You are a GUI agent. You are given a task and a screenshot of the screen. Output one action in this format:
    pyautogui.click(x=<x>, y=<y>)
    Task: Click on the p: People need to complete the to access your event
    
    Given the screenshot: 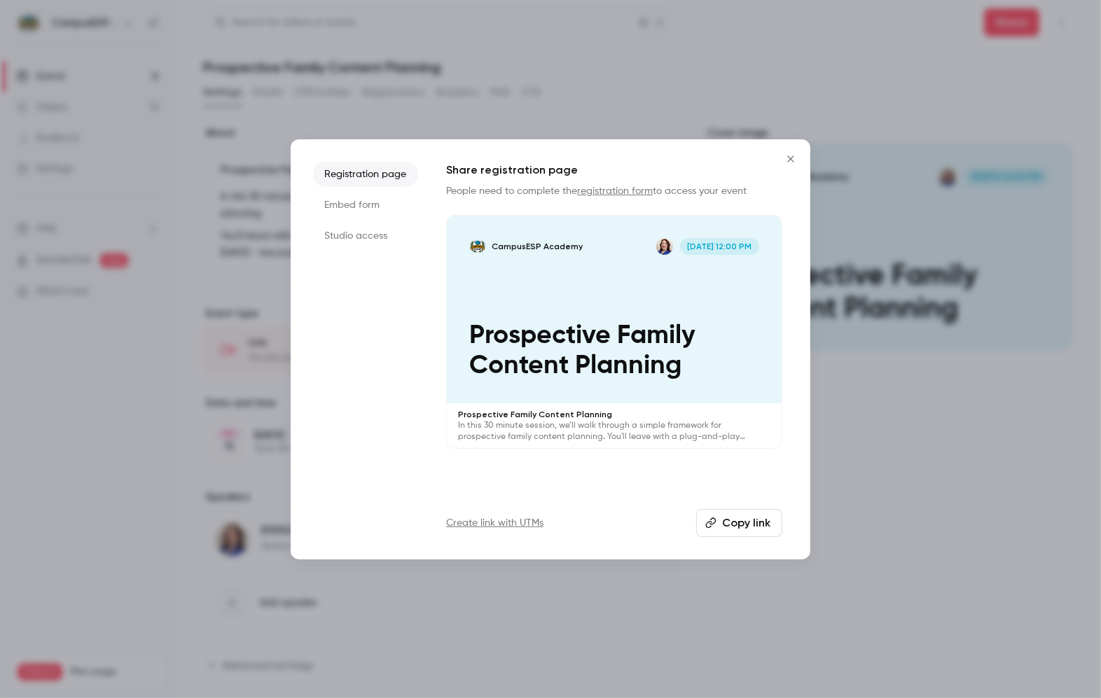 What is the action you would take?
    pyautogui.click(x=614, y=191)
    